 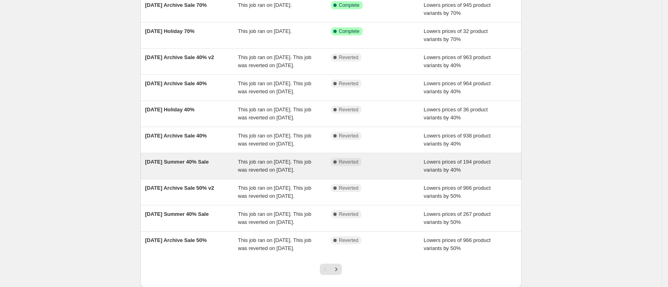 What do you see at coordinates (456, 113) in the screenshot?
I see `span: Lowers prices of 36 product variants by 40%` at bounding box center [456, 113].